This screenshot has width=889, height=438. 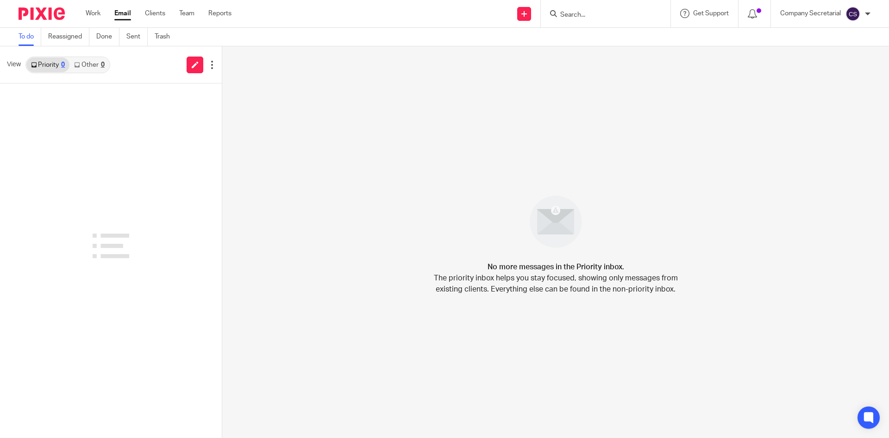 What do you see at coordinates (187, 13) in the screenshot?
I see `a: Team` at bounding box center [187, 13].